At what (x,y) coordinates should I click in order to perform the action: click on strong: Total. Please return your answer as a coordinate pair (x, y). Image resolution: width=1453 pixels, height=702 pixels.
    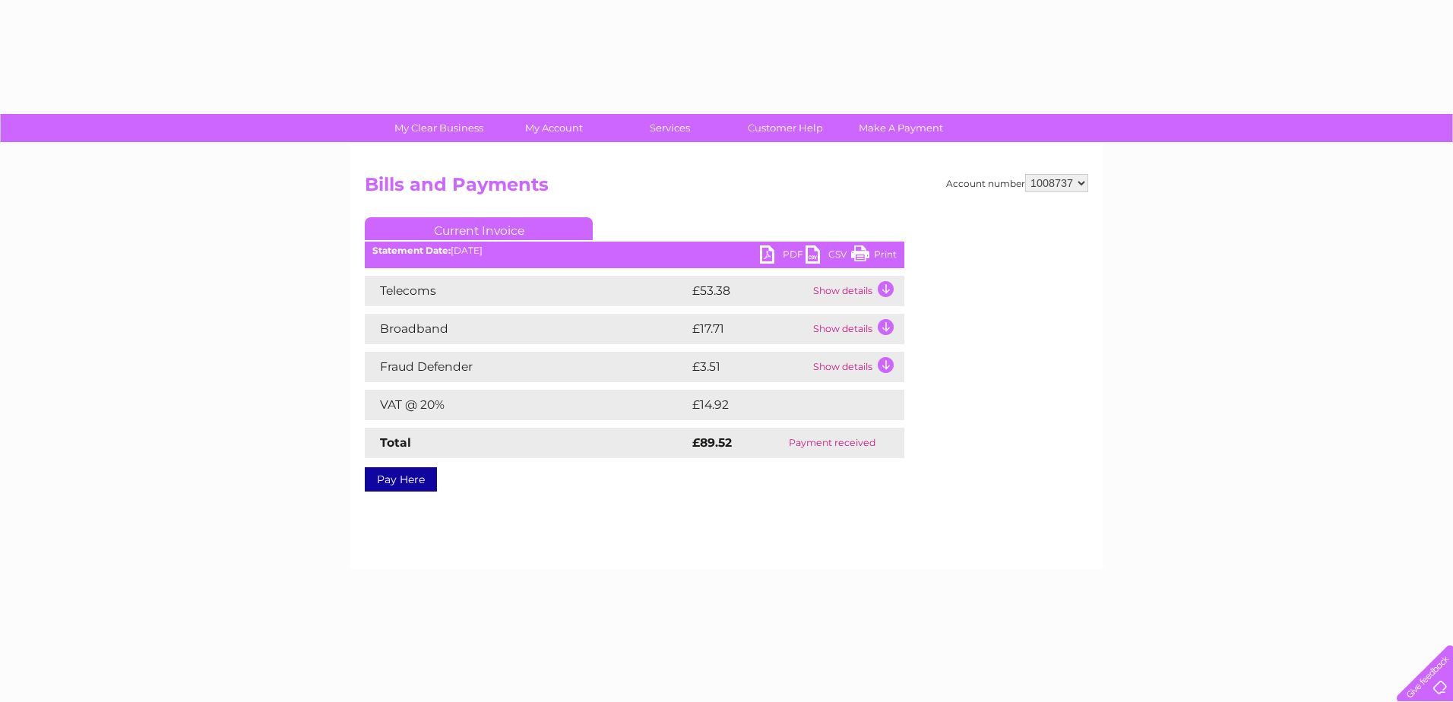
    Looking at the image, I should click on (395, 442).